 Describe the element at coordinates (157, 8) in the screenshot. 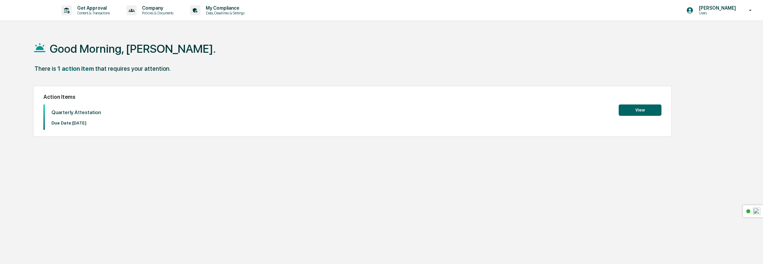

I see `p: Company` at that location.